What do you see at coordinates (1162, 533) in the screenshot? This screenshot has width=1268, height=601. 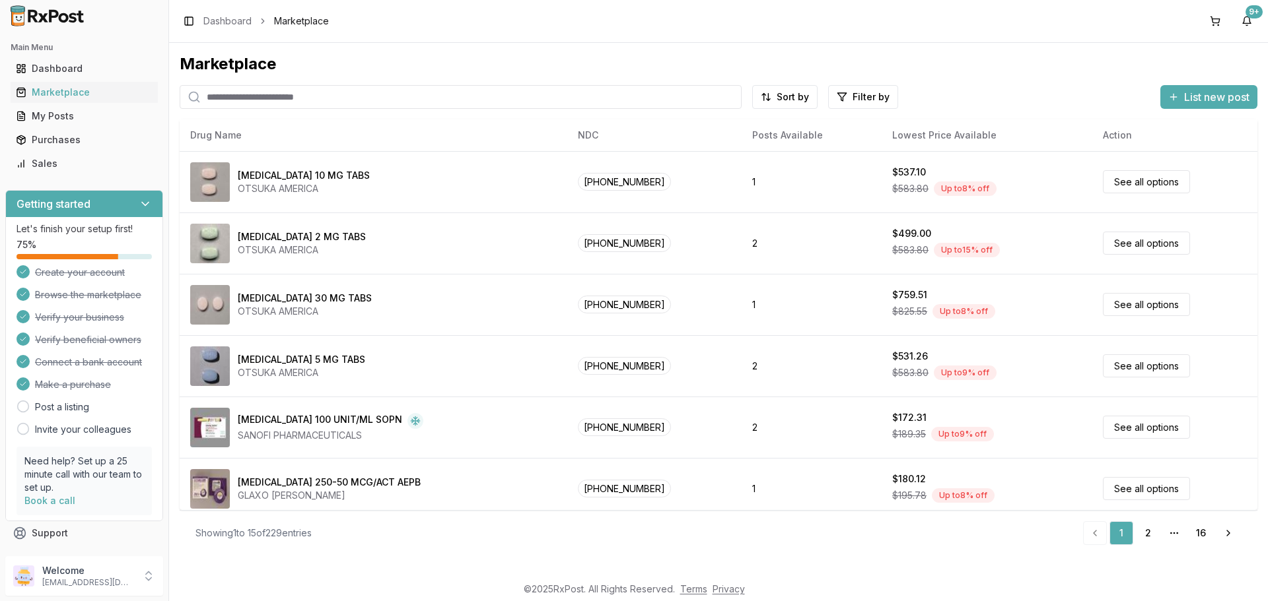 I see `nav: pagination` at bounding box center [1162, 533].